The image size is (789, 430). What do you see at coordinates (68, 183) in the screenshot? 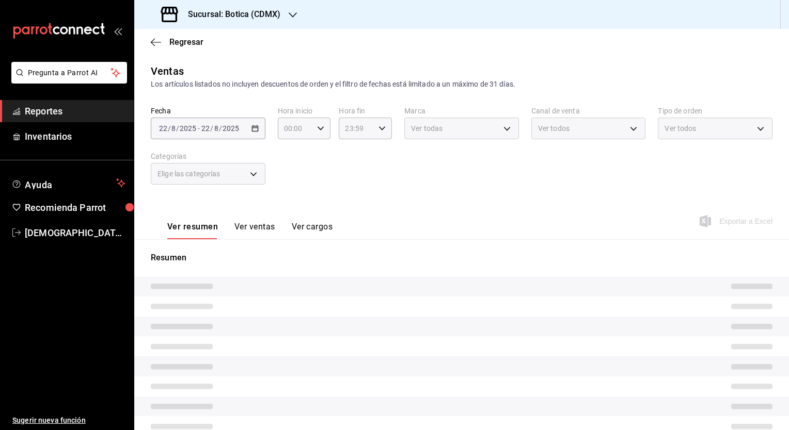
I see `span: Ayuda` at bounding box center [68, 183].